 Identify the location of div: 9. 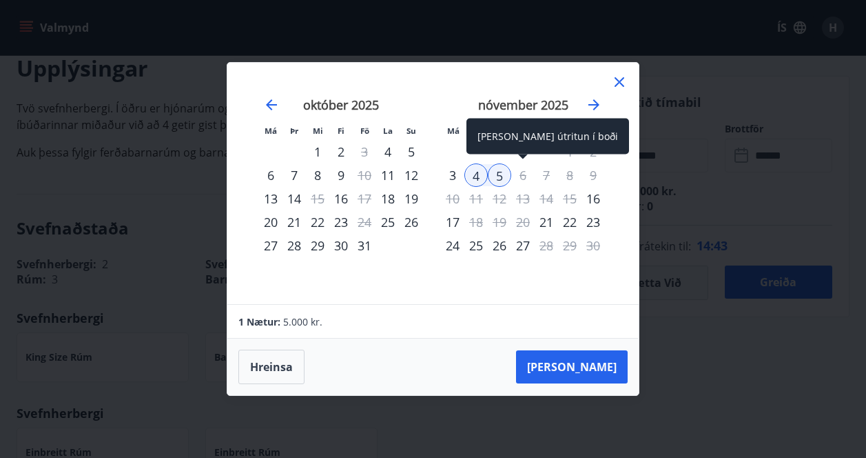
(341, 175).